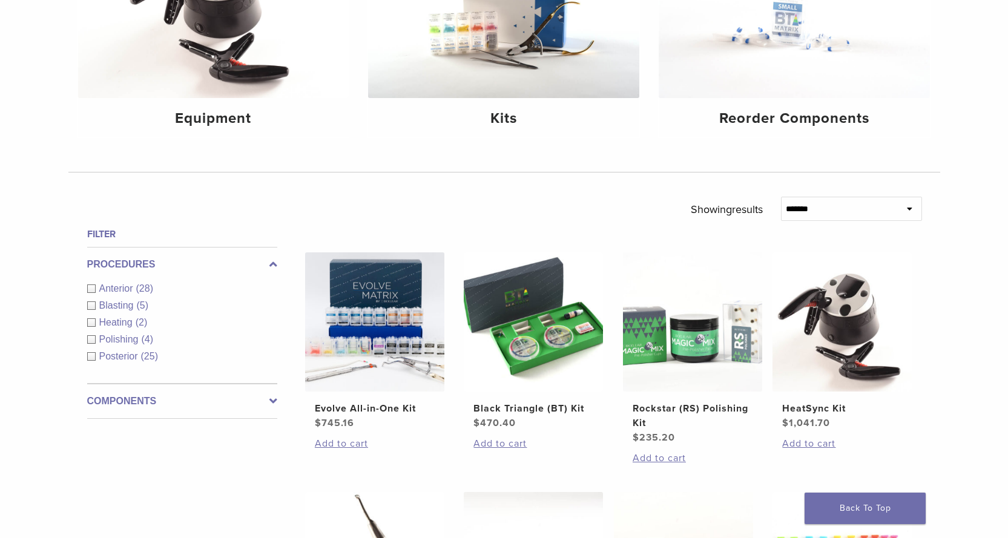 Image resolution: width=1008 pixels, height=538 pixels. I want to click on span: (2), so click(142, 322).